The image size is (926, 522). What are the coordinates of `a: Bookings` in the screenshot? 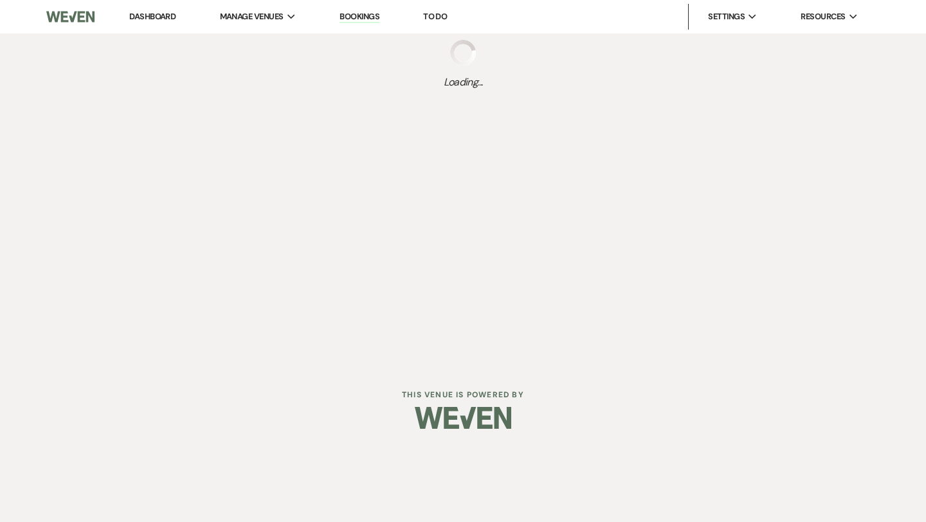 It's located at (359, 17).